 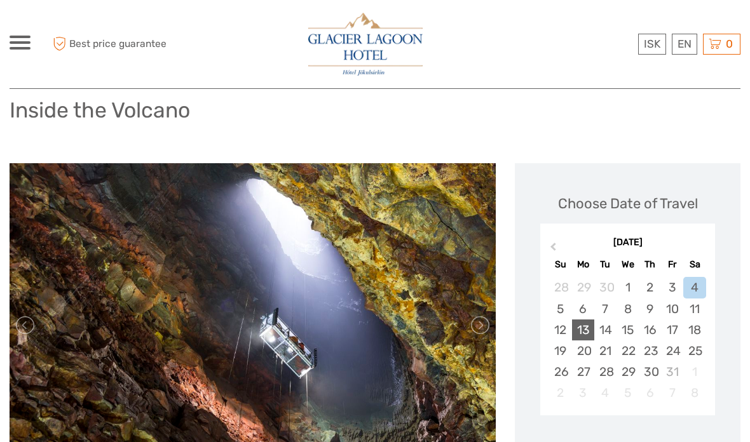 What do you see at coordinates (694, 372) in the screenshot?
I see `div: Not available Saturday, November 1st, 2025` at bounding box center [694, 372].